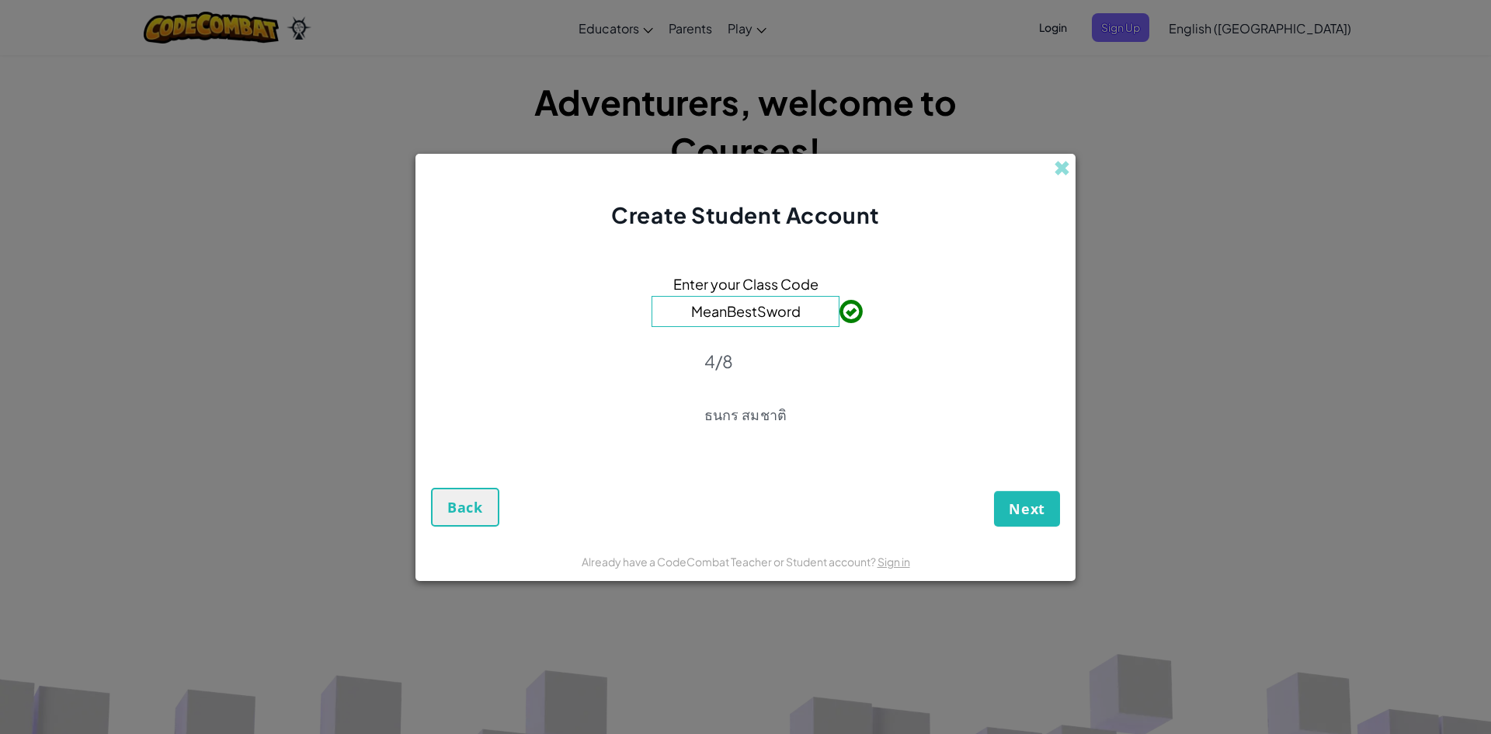 The height and width of the screenshot is (734, 1491). I want to click on button: Next, so click(1026, 508).